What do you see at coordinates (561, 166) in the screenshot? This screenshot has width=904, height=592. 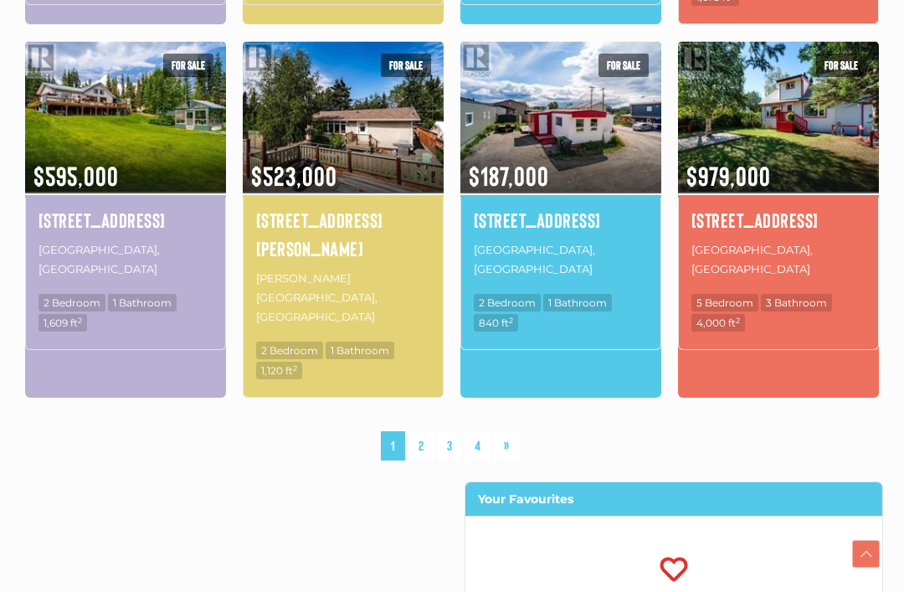 I see `span: $187,000` at bounding box center [561, 166].